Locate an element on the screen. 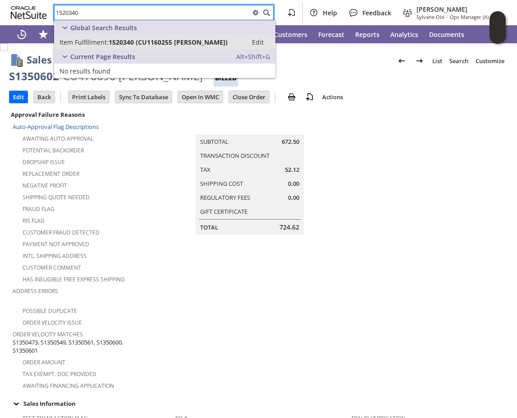  h1: Sales Order is located at coordinates (55, 60).